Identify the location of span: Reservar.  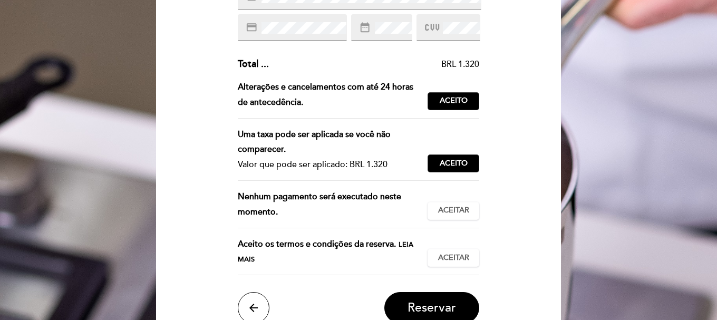
(432, 308).